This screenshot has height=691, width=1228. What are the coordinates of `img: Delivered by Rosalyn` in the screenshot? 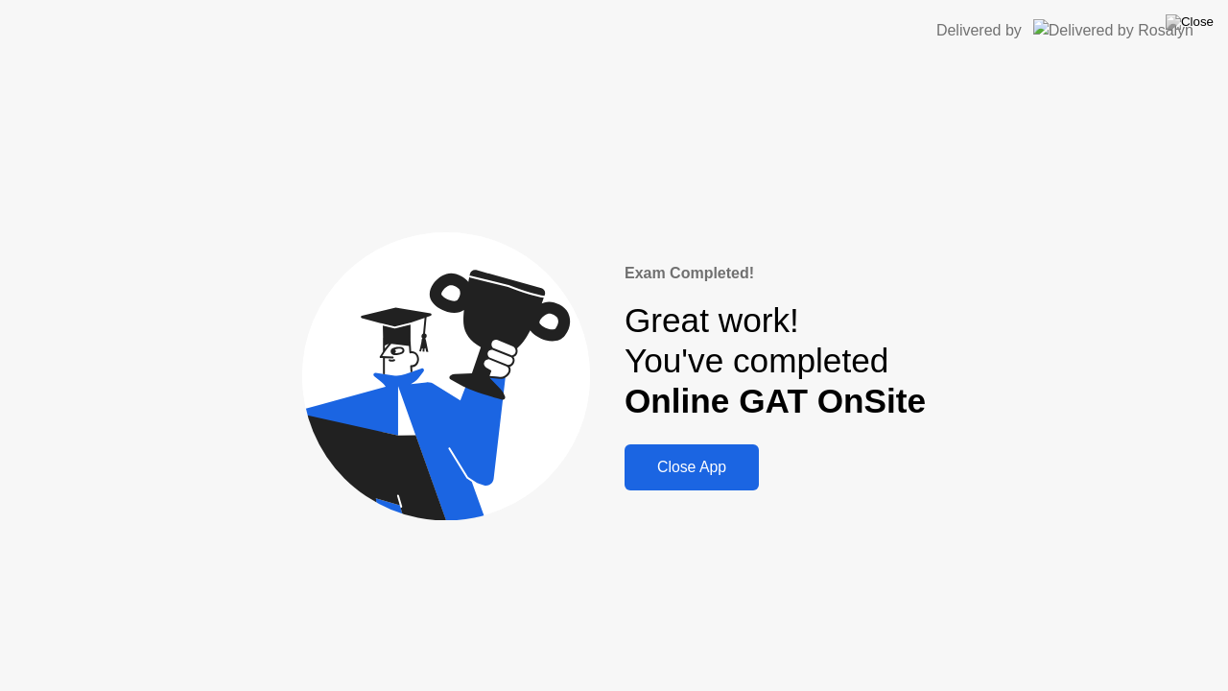 It's located at (1113, 30).